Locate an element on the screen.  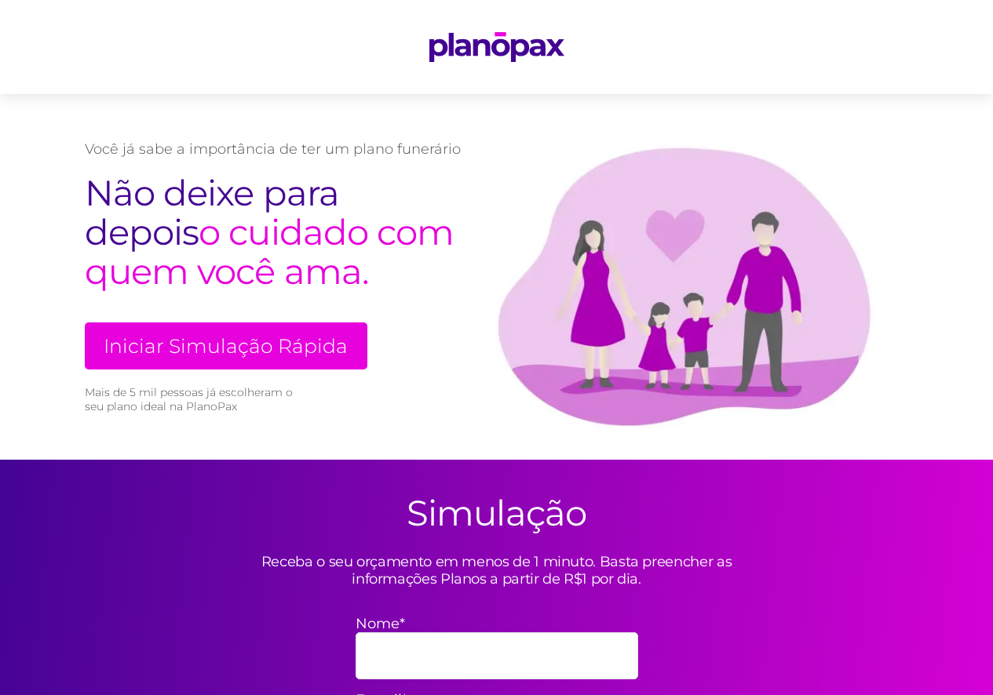
p: Receba o seu orçamento em menos de 1 minuto. Basta preencher as informações Planos a partir de R$... is located at coordinates (497, 571).